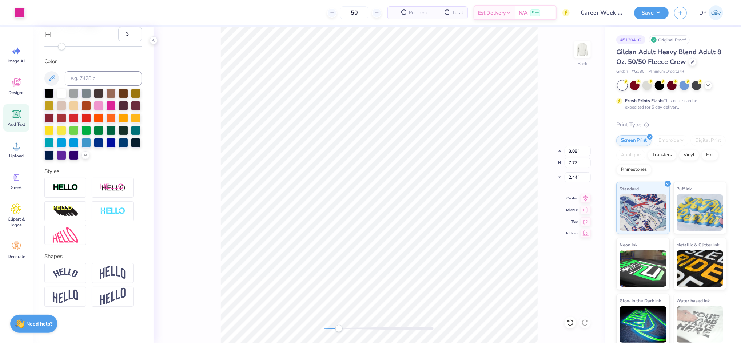 This screenshot has width=741, height=343. I want to click on span: Upload, so click(16, 156).